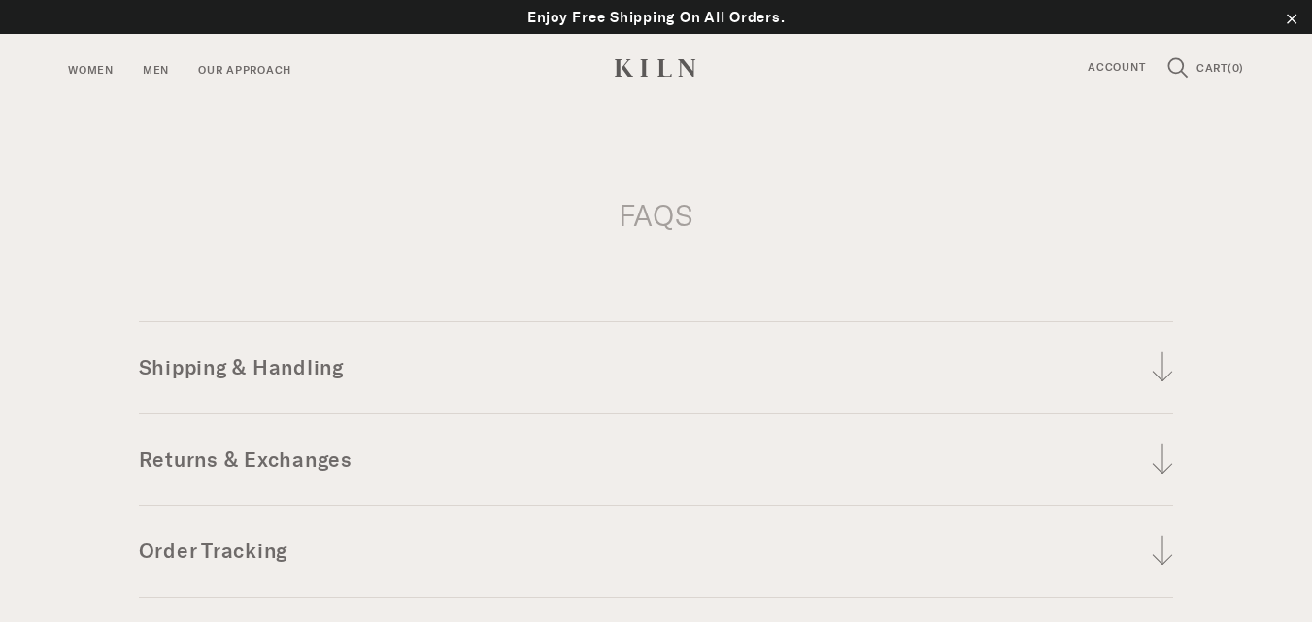 This screenshot has width=1312, height=622. What do you see at coordinates (655, 17) in the screenshot?
I see `p: Enjoy Free Shipping On All Orders.` at bounding box center [655, 17].